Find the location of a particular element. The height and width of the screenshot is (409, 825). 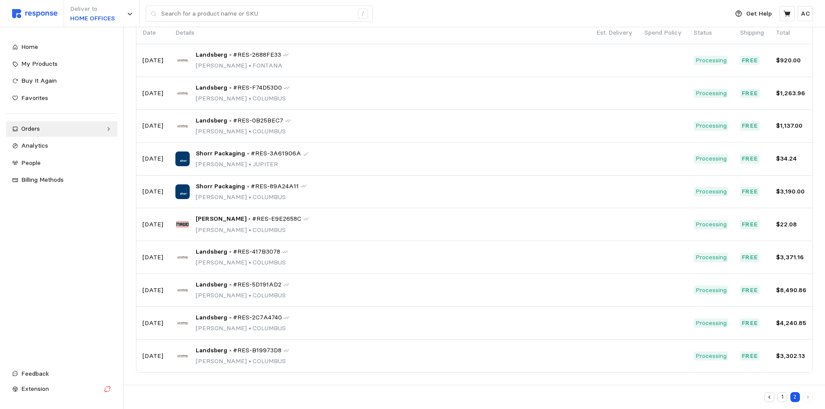

a: Billing Methods is located at coordinates (61, 180).